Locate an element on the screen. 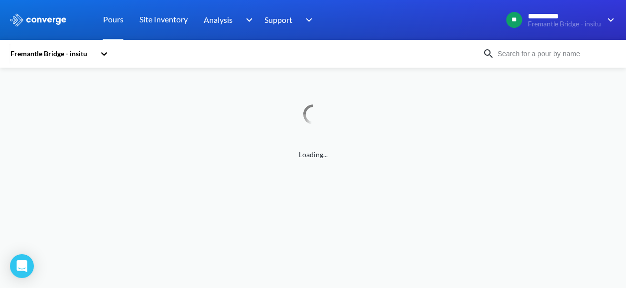  span: Support is located at coordinates (279, 19).